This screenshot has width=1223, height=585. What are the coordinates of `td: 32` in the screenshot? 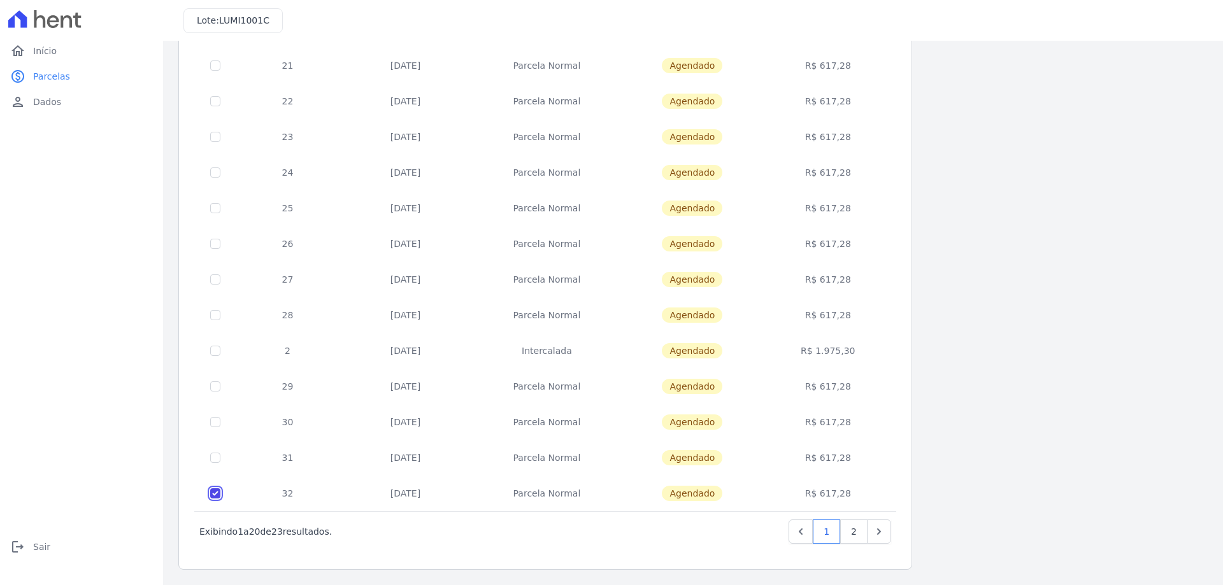 It's located at (287, 494).